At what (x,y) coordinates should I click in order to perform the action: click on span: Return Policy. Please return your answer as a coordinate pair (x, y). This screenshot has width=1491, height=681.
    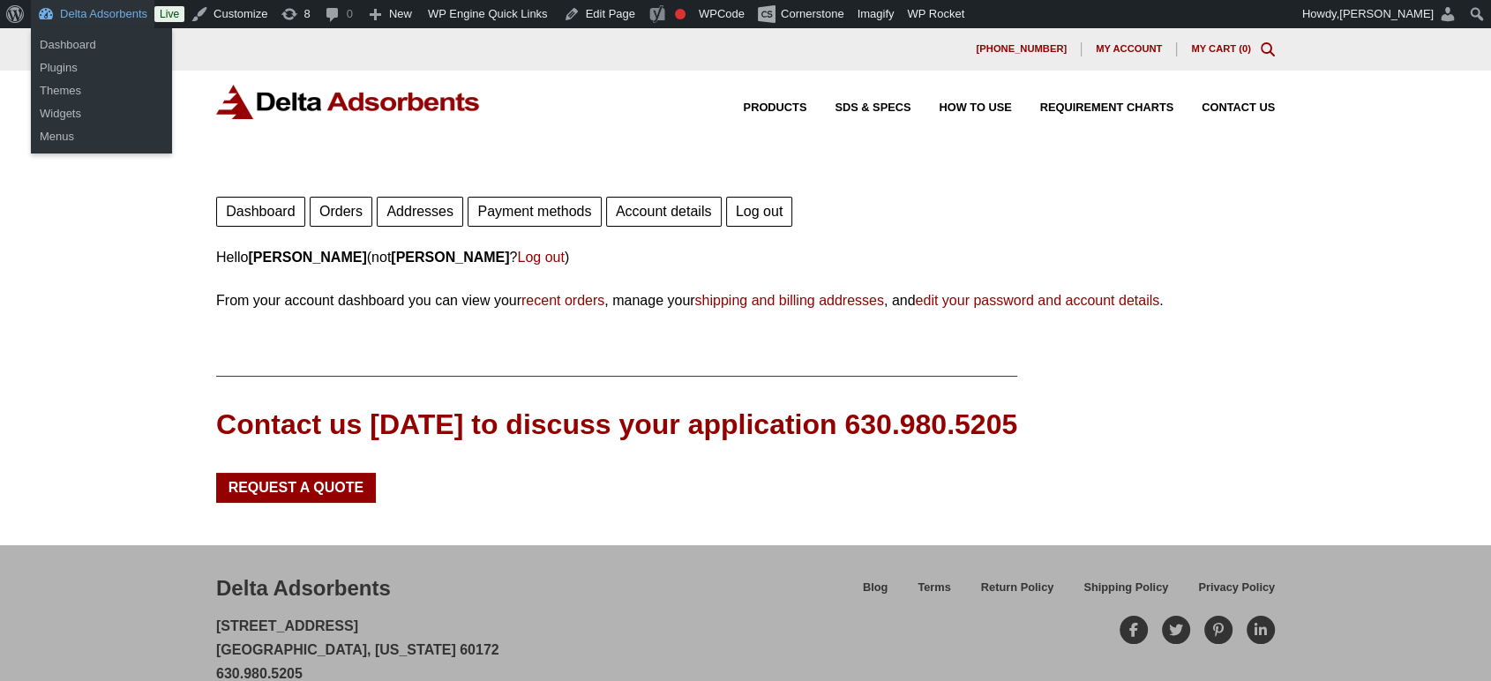
    Looking at the image, I should click on (1017, 587).